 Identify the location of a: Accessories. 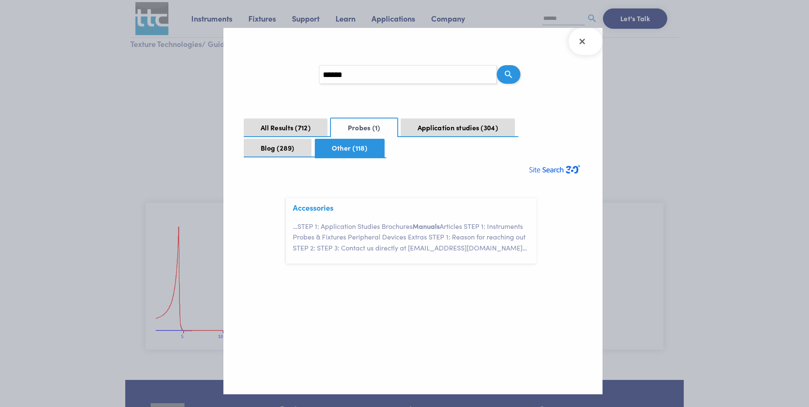
(313, 207).